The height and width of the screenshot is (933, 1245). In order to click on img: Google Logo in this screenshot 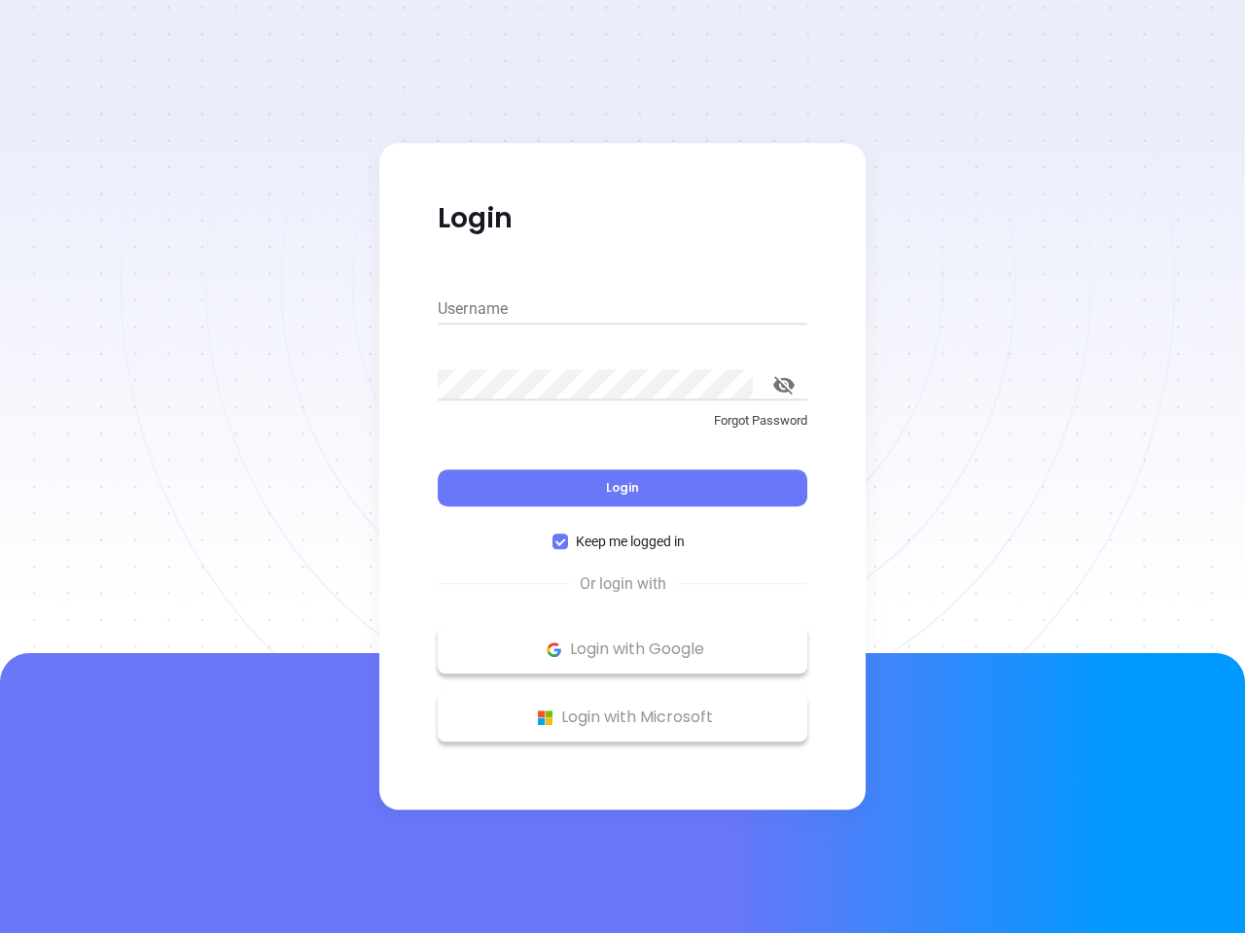, I will do `click(553, 650)`.